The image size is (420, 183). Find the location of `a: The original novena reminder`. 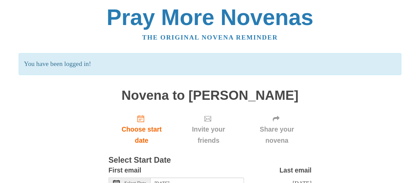

a: The original novena reminder is located at coordinates (210, 37).